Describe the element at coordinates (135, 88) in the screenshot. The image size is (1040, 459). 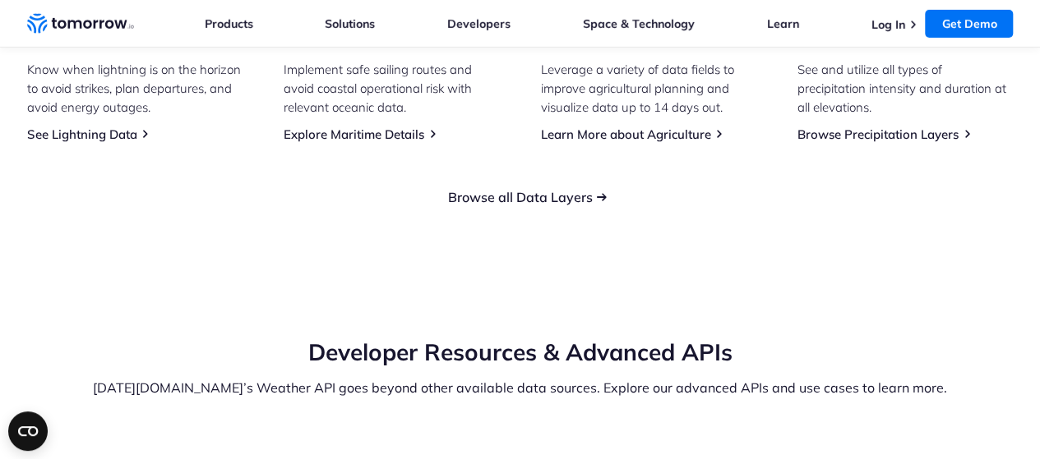
I see `p: Know when lightning is on the horizon to avoid strikes, plan departures, and avoid energy outages.` at that location.